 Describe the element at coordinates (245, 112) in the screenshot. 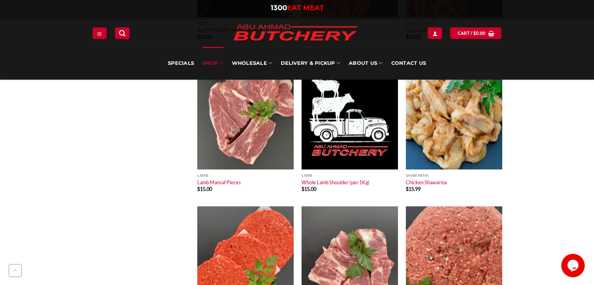

I see `img: Lamb-Mansaf-Pieces` at that location.